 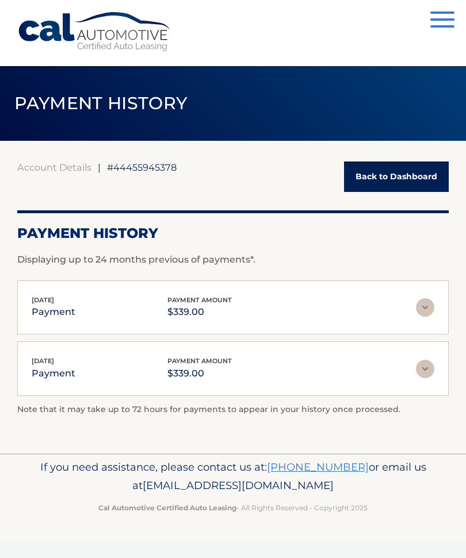 I want to click on p: Note that it may take up to 72 hours for payments to appear in your history once processed., so click(x=233, y=410).